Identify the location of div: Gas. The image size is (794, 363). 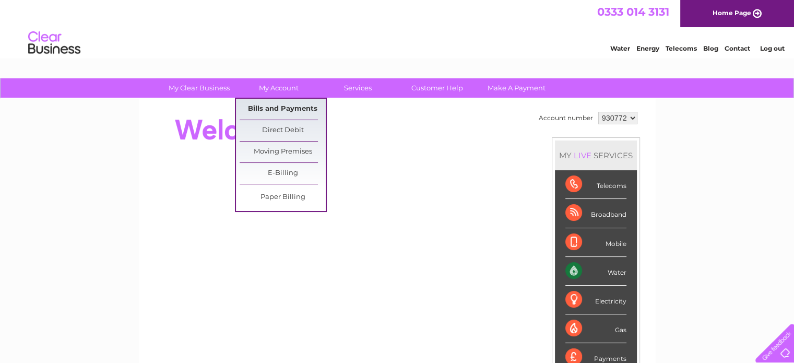
(596, 328).